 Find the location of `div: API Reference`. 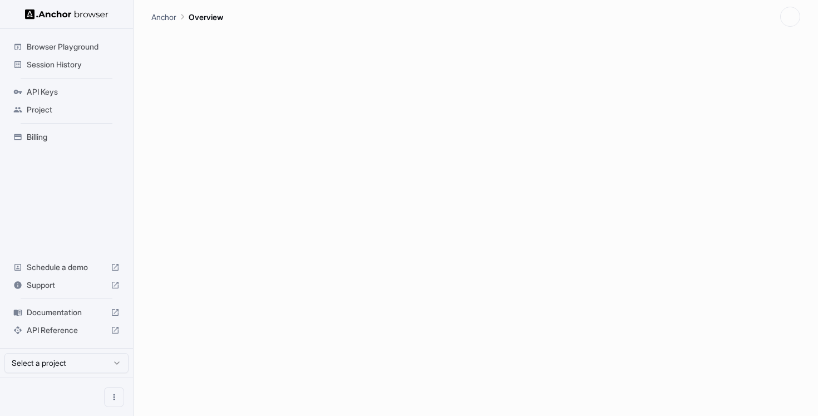

div: API Reference is located at coordinates (66, 330).